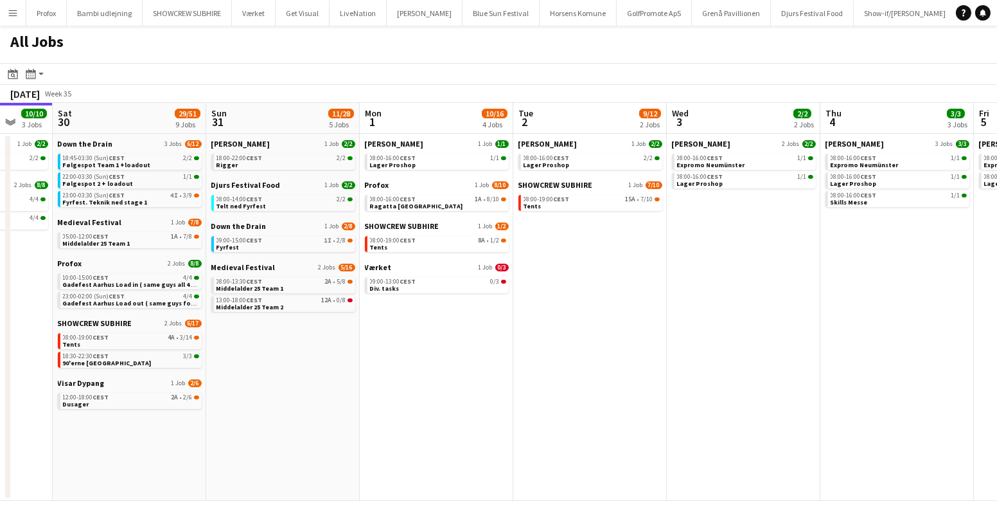  What do you see at coordinates (240, 240) in the screenshot?
I see `span: 09:00-15:00` at bounding box center [240, 240].